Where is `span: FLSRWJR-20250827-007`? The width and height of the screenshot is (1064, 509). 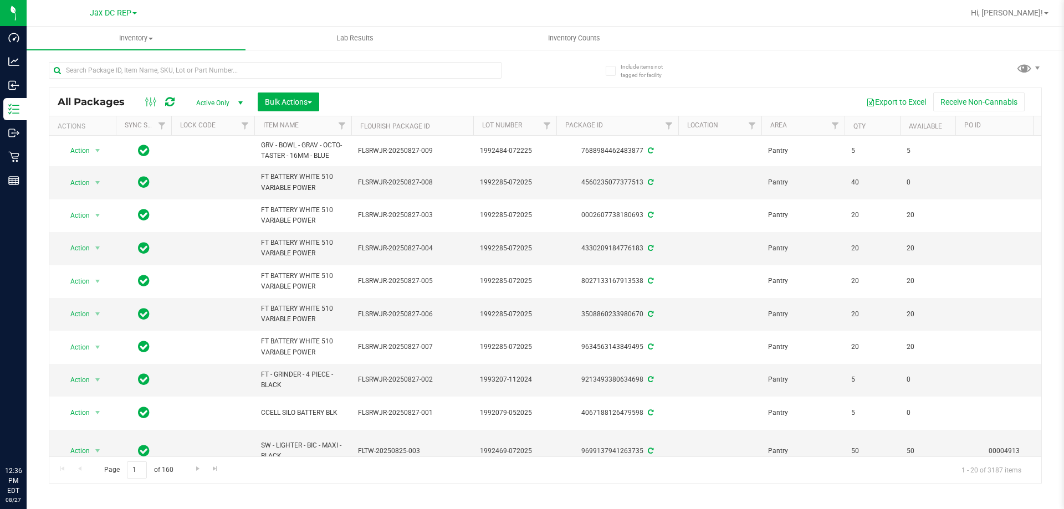 span: FLSRWJR-20250827-007 is located at coordinates (412, 347).